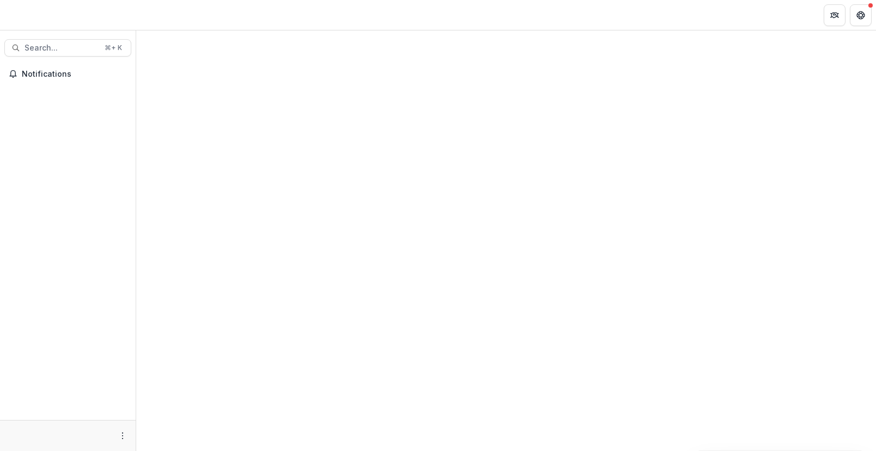 The height and width of the screenshot is (451, 876). What do you see at coordinates (163, 15) in the screenshot?
I see `nav: breadcrumb` at bounding box center [163, 15].